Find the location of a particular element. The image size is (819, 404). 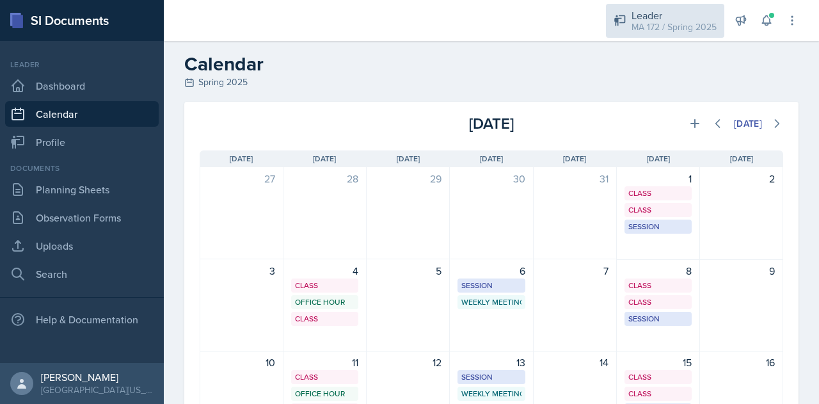

div: MA 172 / Spring 2025 is located at coordinates (674, 27).